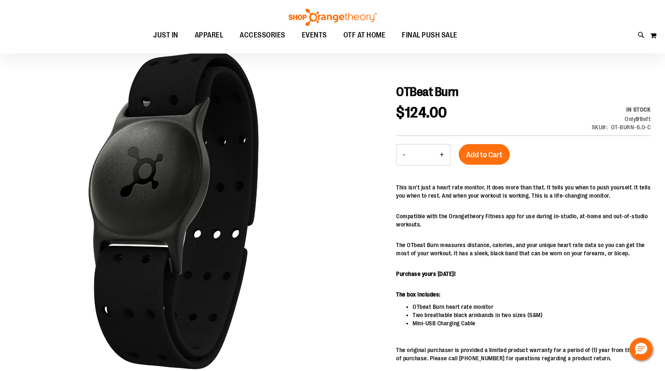  Describe the element at coordinates (418, 294) in the screenshot. I see `b: The box includes:` at that location.